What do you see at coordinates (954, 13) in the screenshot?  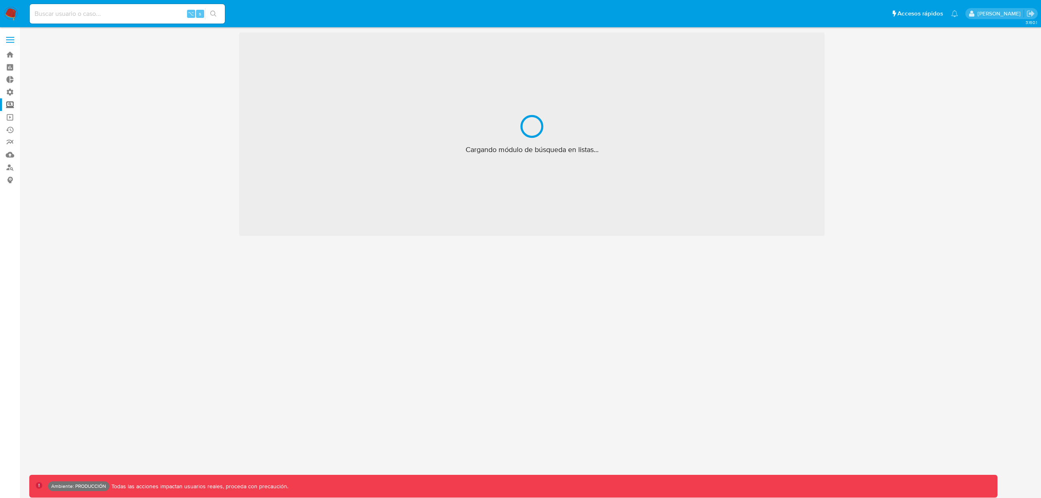 I see `a: Notificaciones` at bounding box center [954, 13].